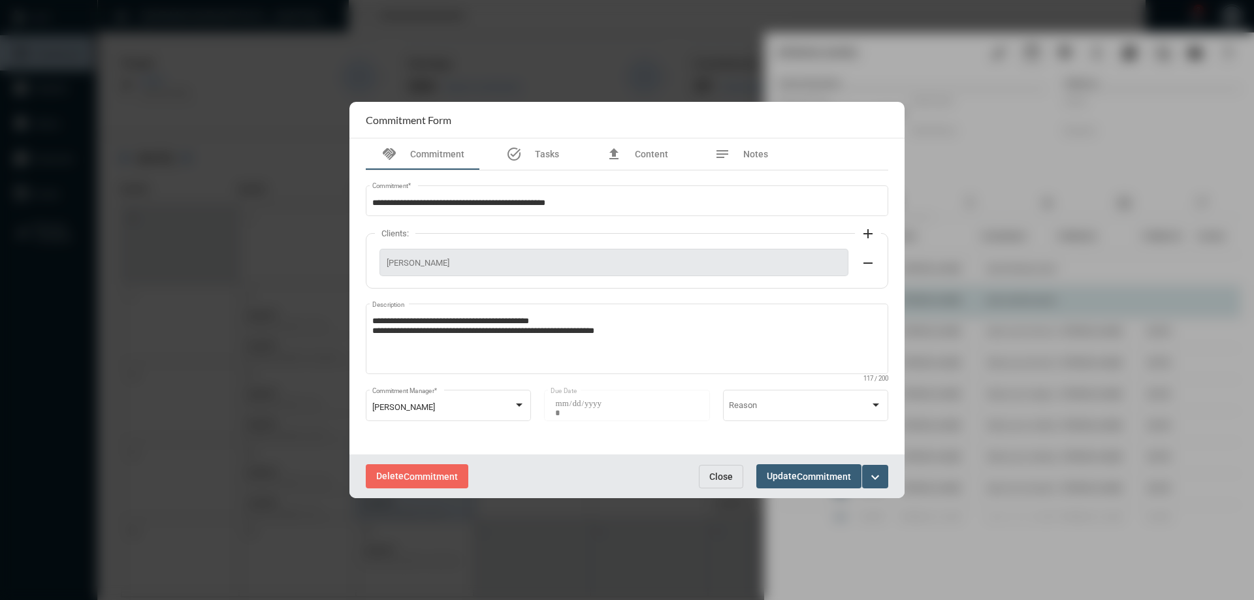 The height and width of the screenshot is (600, 1254). Describe the element at coordinates (808, 476) in the screenshot. I see `button: UpdateCommitment` at that location.